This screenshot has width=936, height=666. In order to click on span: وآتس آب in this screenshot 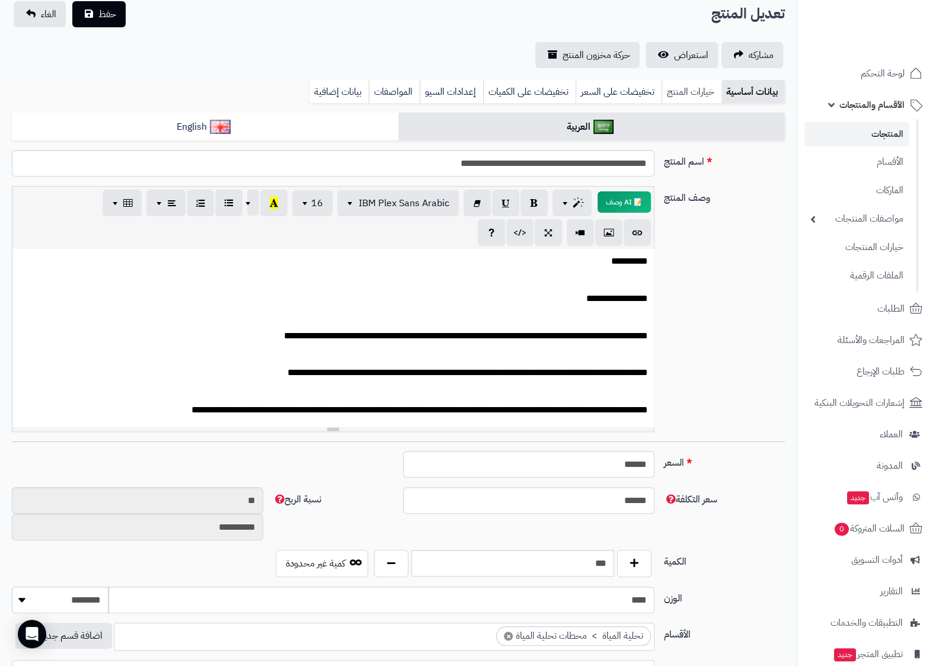, I will do `click(874, 497)`.